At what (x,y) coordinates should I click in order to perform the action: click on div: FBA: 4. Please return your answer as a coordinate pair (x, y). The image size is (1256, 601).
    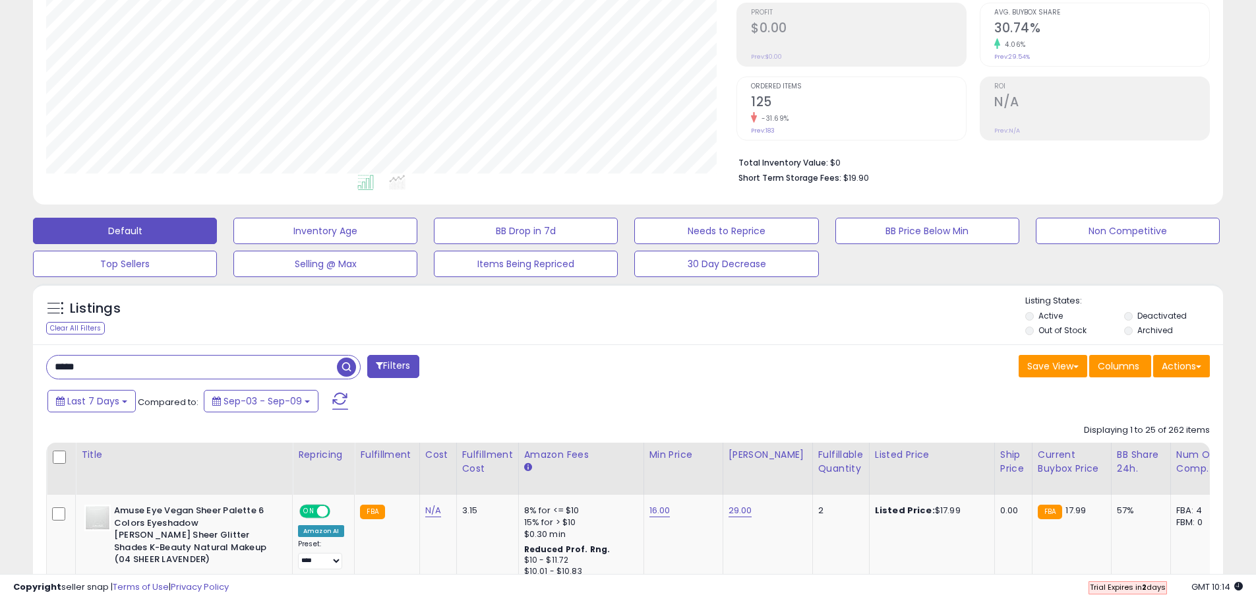
    Looking at the image, I should click on (1198, 510).